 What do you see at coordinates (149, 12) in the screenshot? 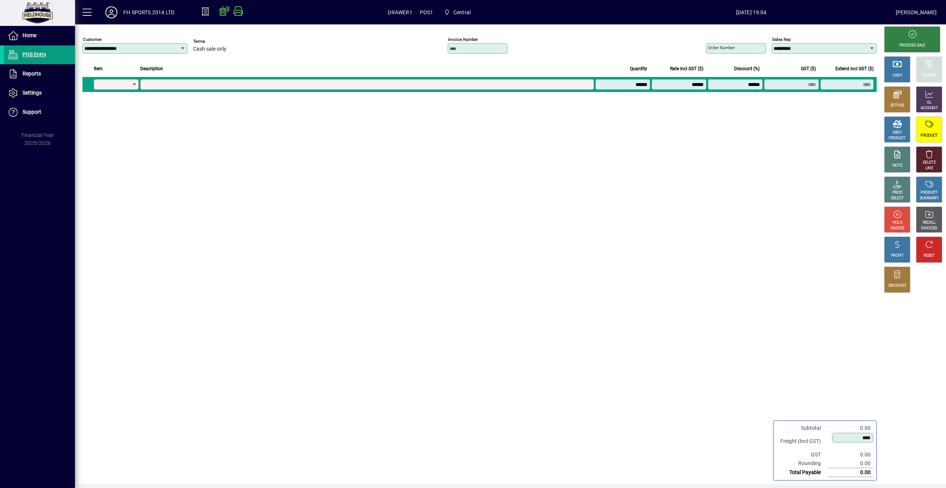
I see `div: FH SPORTS 2014 LTD` at bounding box center [149, 12].